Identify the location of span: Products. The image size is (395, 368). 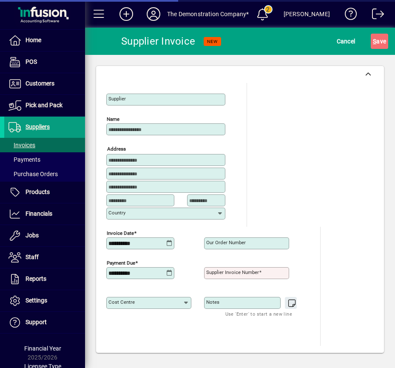
(37, 192).